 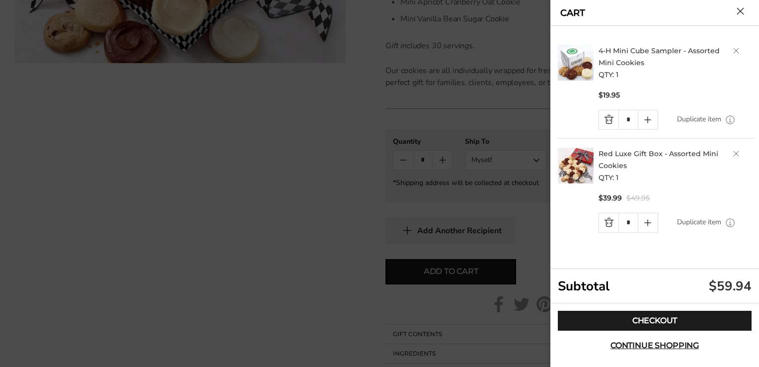 What do you see at coordinates (658, 159) in the screenshot?
I see `a: Red Luxe Gift Box - Assorted Mini Cookies` at bounding box center [658, 159].